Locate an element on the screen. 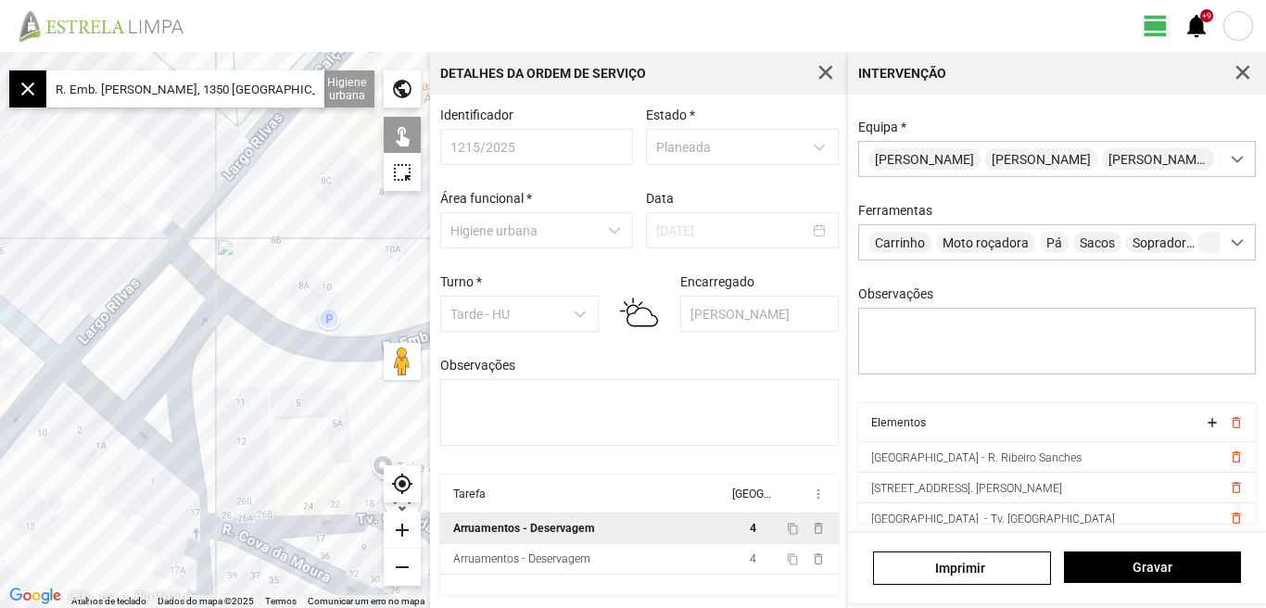 Image resolution: width=1266 pixels, height=608 pixels. label: Ferramentas is located at coordinates (895, 210).